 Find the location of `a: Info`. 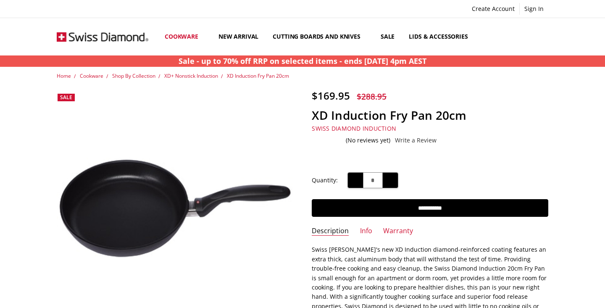

a: Info is located at coordinates (366, 231).